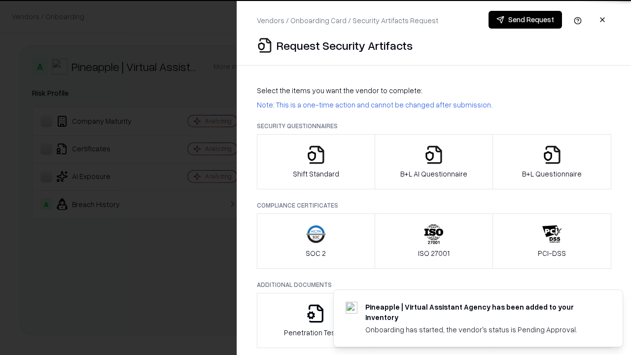  I want to click on p: B+L Questionnaire, so click(552, 173).